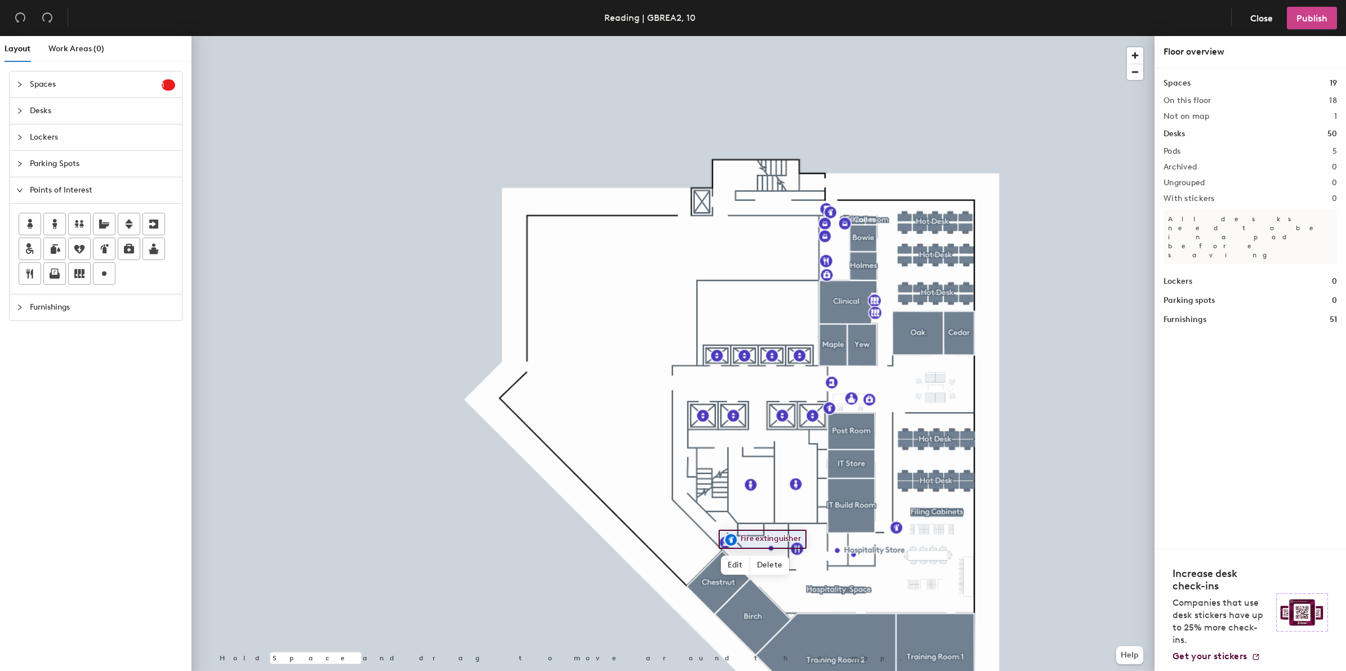  I want to click on span: Close, so click(1262, 18).